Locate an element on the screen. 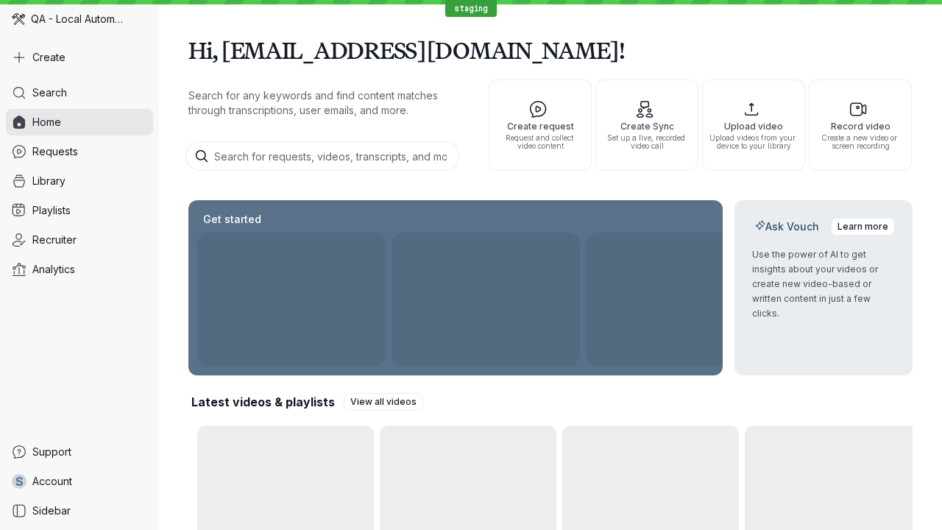 This screenshot has height=530, width=942. span: Create Sync is located at coordinates (647, 126).